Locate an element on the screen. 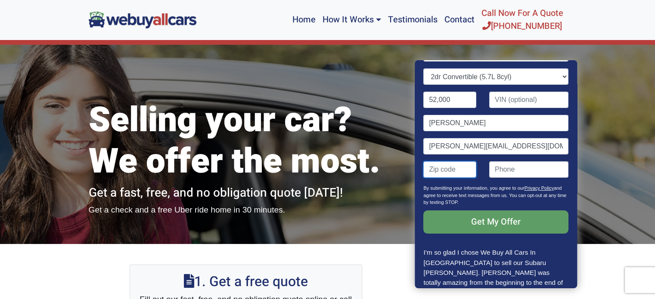 The width and height of the screenshot is (655, 299). img: We Buy All Cars in NJ logo is located at coordinates (143, 19).